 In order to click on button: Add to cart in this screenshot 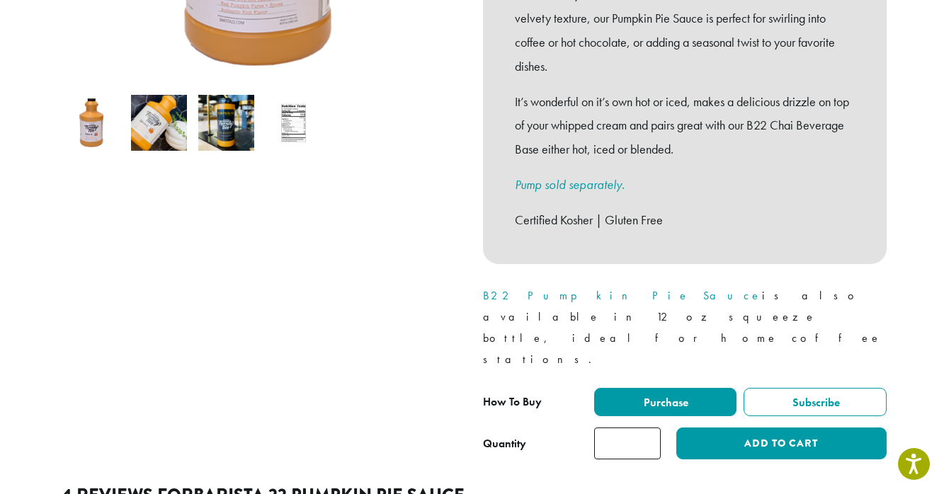, I will do `click(781, 443)`.